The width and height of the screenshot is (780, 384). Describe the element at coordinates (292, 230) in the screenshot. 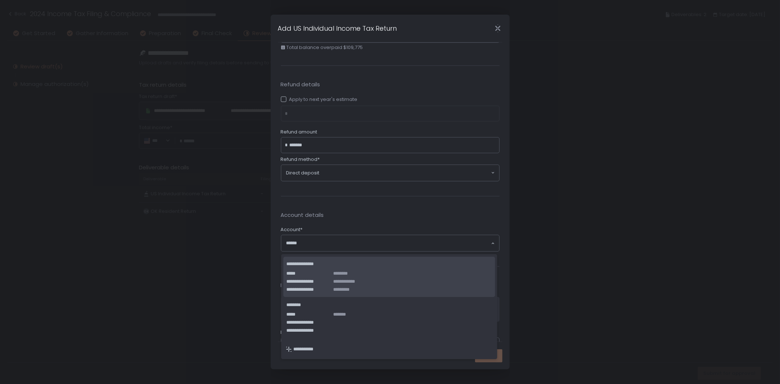

I see `span: Account*` at that location.